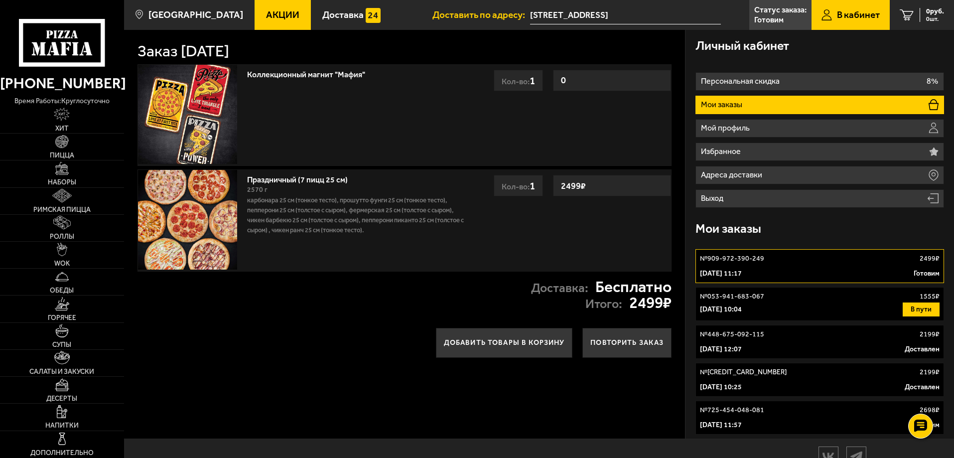 The width and height of the screenshot is (954, 458). Describe the element at coordinates (729, 229) in the screenshot. I see `h3: Мои заказы` at that location.